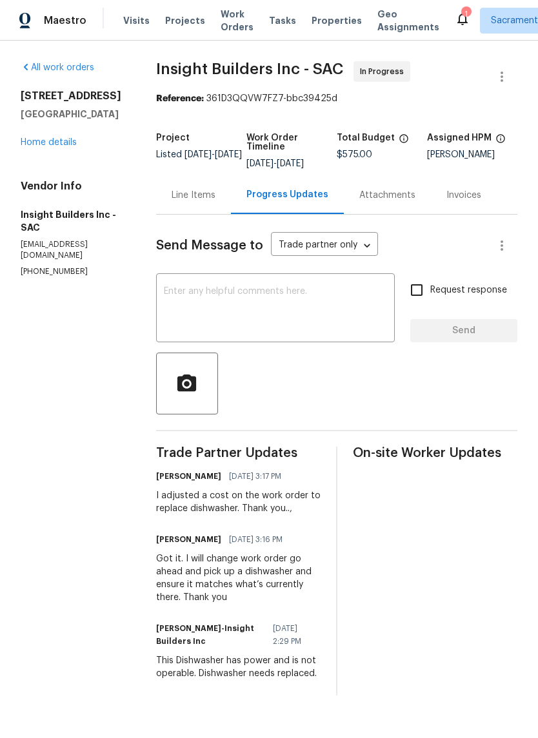  What do you see at coordinates (408, 21) in the screenshot?
I see `span: Geo Assignments` at bounding box center [408, 21].